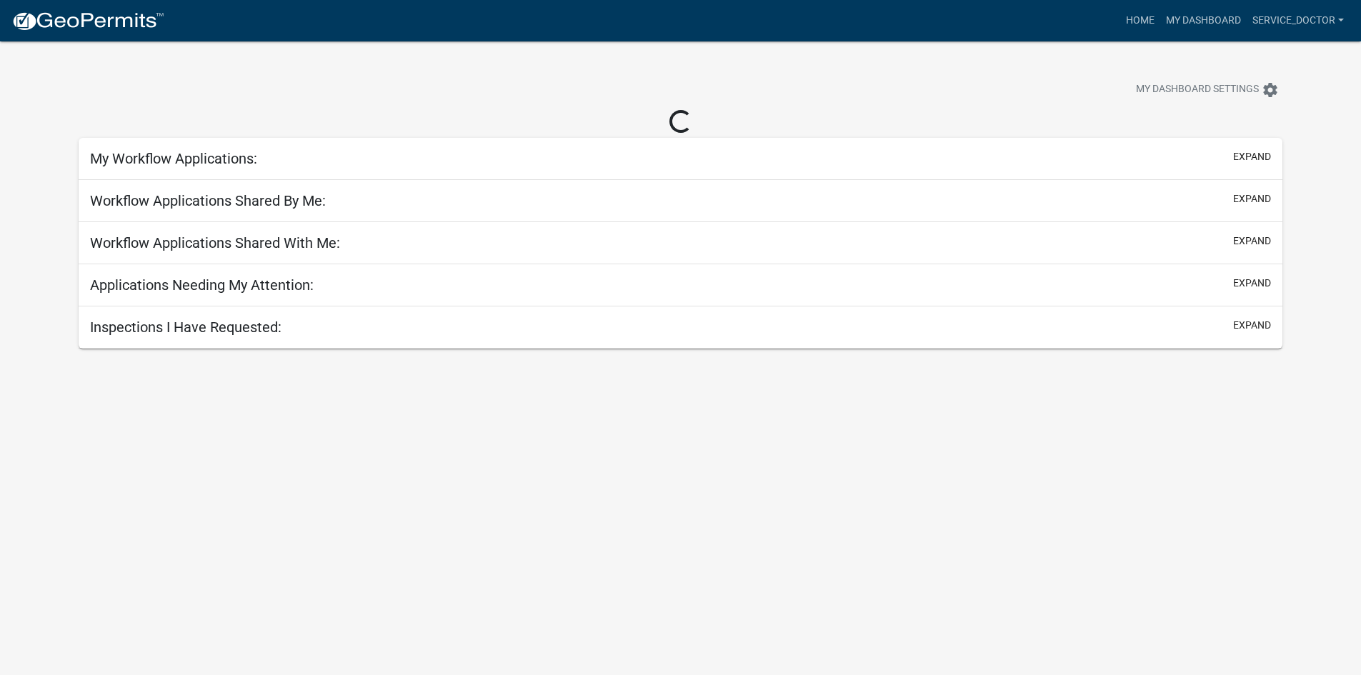 The height and width of the screenshot is (675, 1361). I want to click on a: My Dashboard, so click(1203, 21).